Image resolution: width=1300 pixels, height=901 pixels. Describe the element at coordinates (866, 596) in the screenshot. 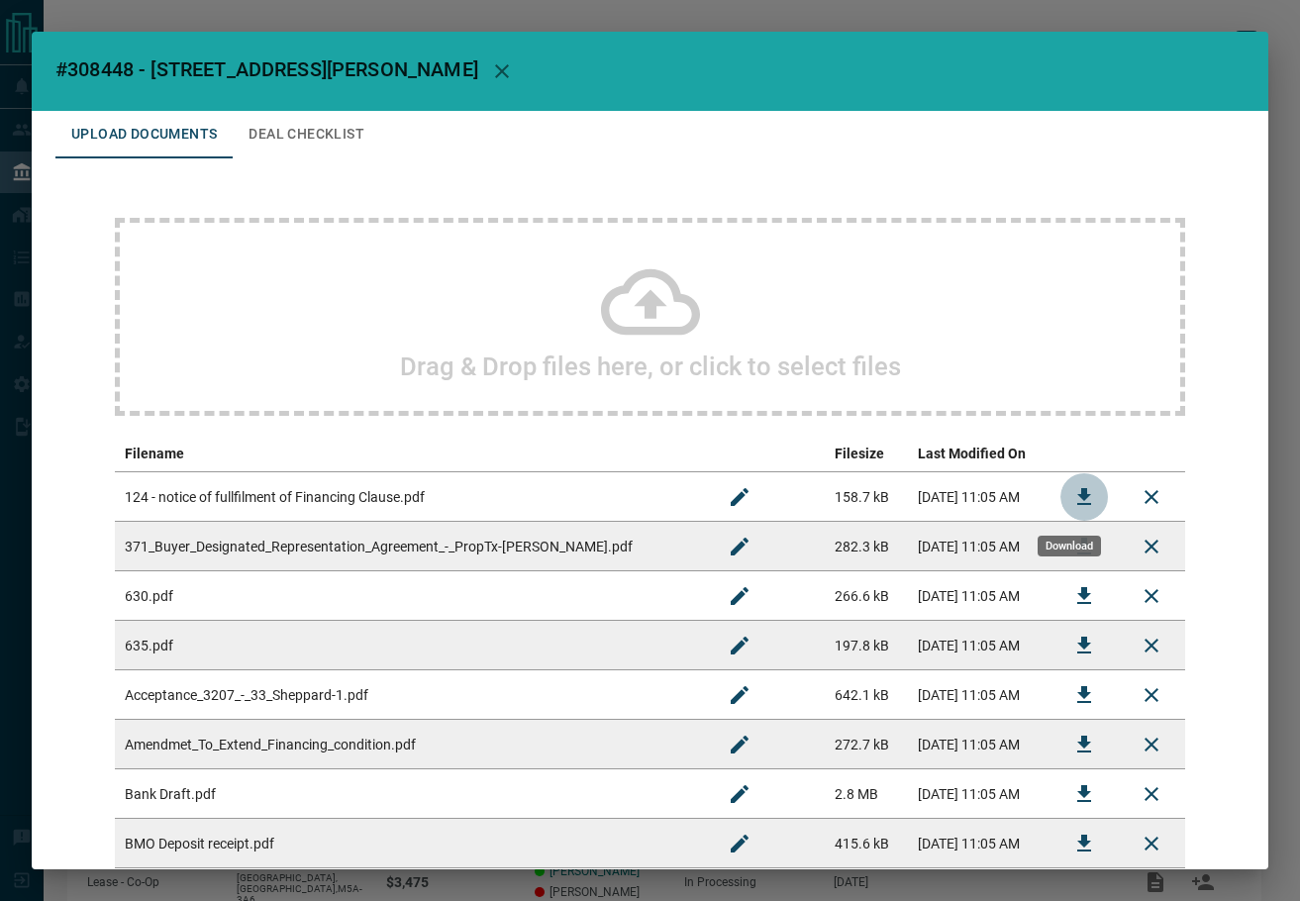

I see `td: 266.6 kB` at that location.